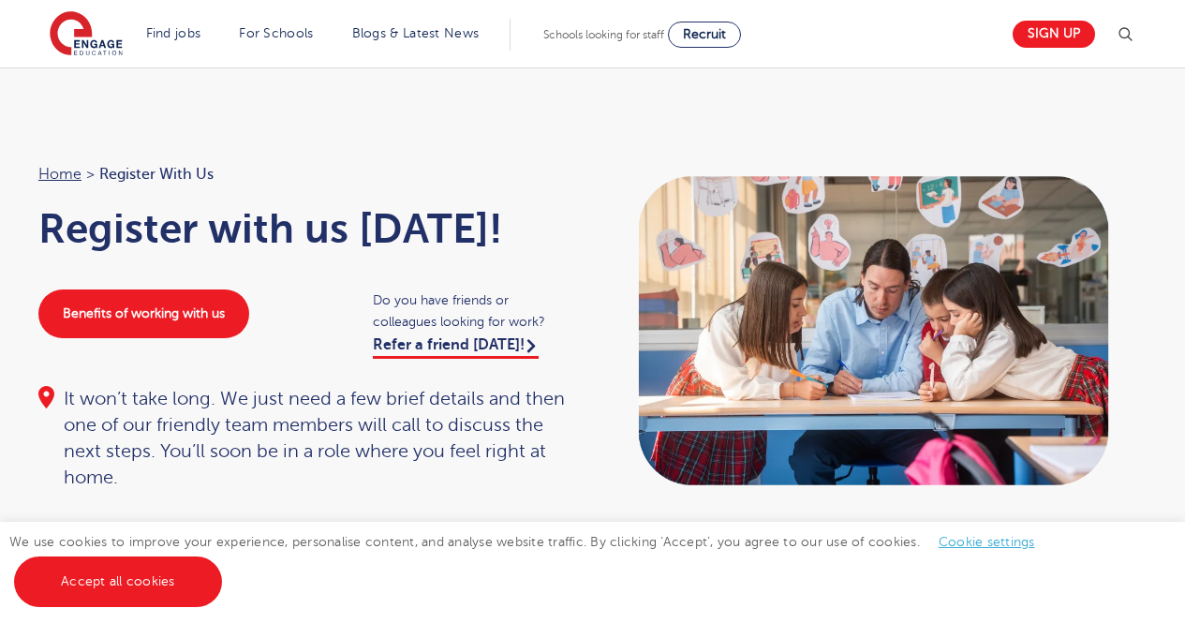 Image resolution: width=1185 pixels, height=623 pixels. What do you see at coordinates (1054, 34) in the screenshot?
I see `a: Sign up` at bounding box center [1054, 34].